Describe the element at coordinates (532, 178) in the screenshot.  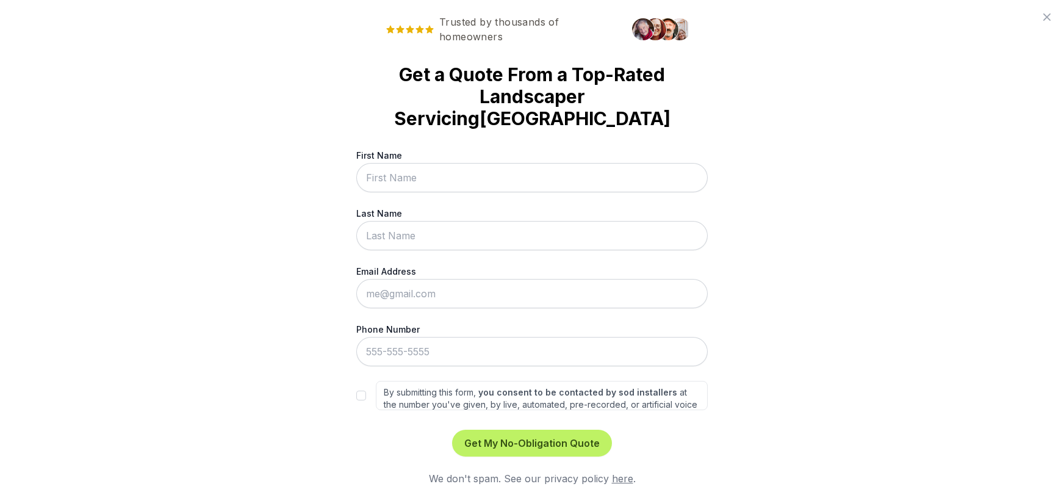
I see `input: First Name` at that location.